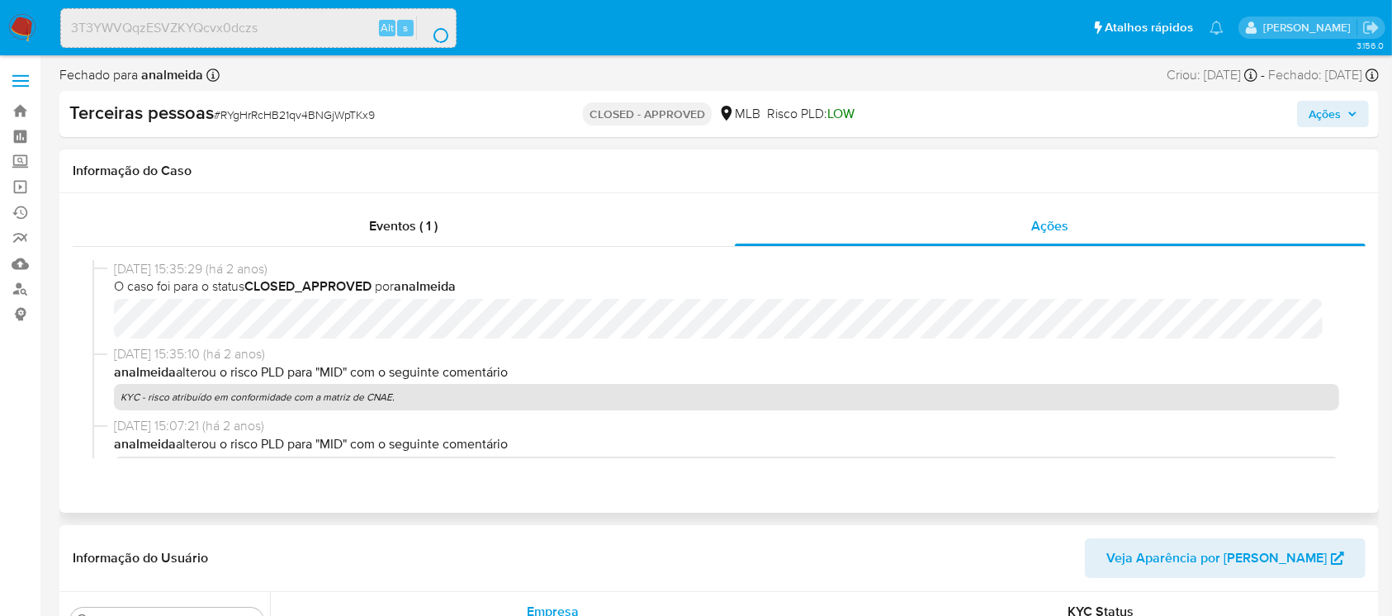  What do you see at coordinates (131, 75) in the screenshot?
I see `span: Fechado para` at bounding box center [131, 75].